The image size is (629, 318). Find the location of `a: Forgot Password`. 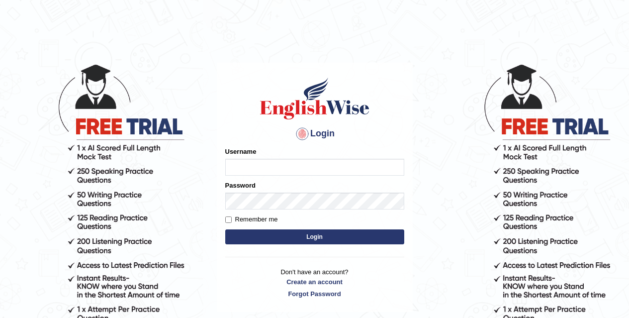

a: Forgot Password is located at coordinates (315, 293).